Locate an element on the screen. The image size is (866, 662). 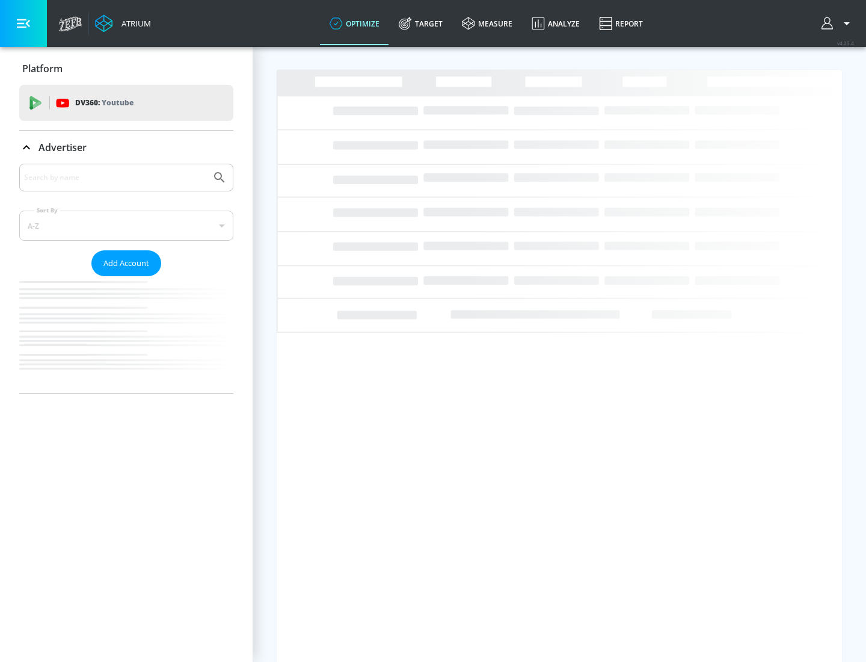
input: Search by name is located at coordinates (115, 177).